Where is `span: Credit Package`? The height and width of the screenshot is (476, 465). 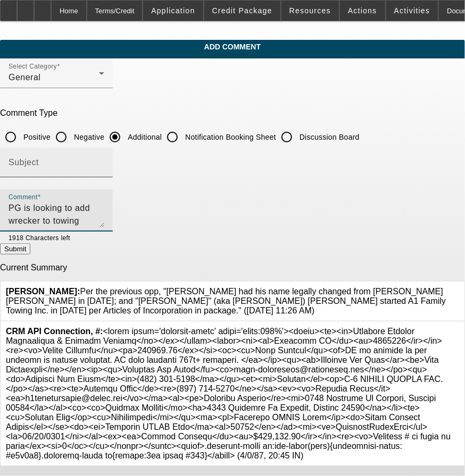
span: Credit Package is located at coordinates (242, 11).